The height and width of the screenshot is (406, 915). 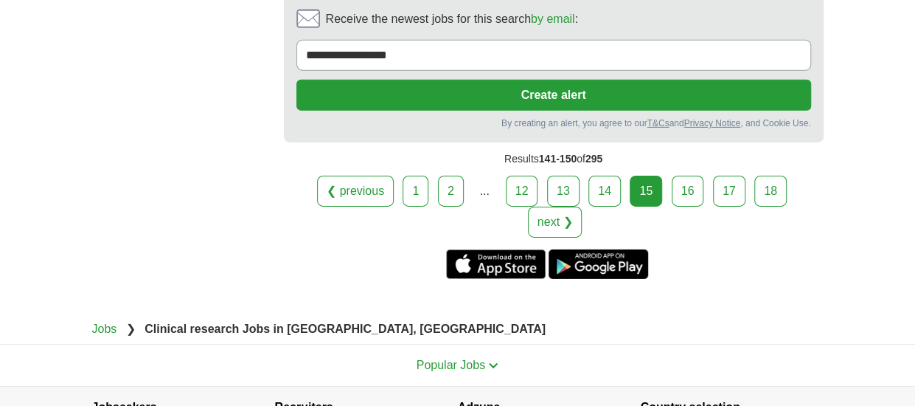 I want to click on a: 14, so click(x=605, y=191).